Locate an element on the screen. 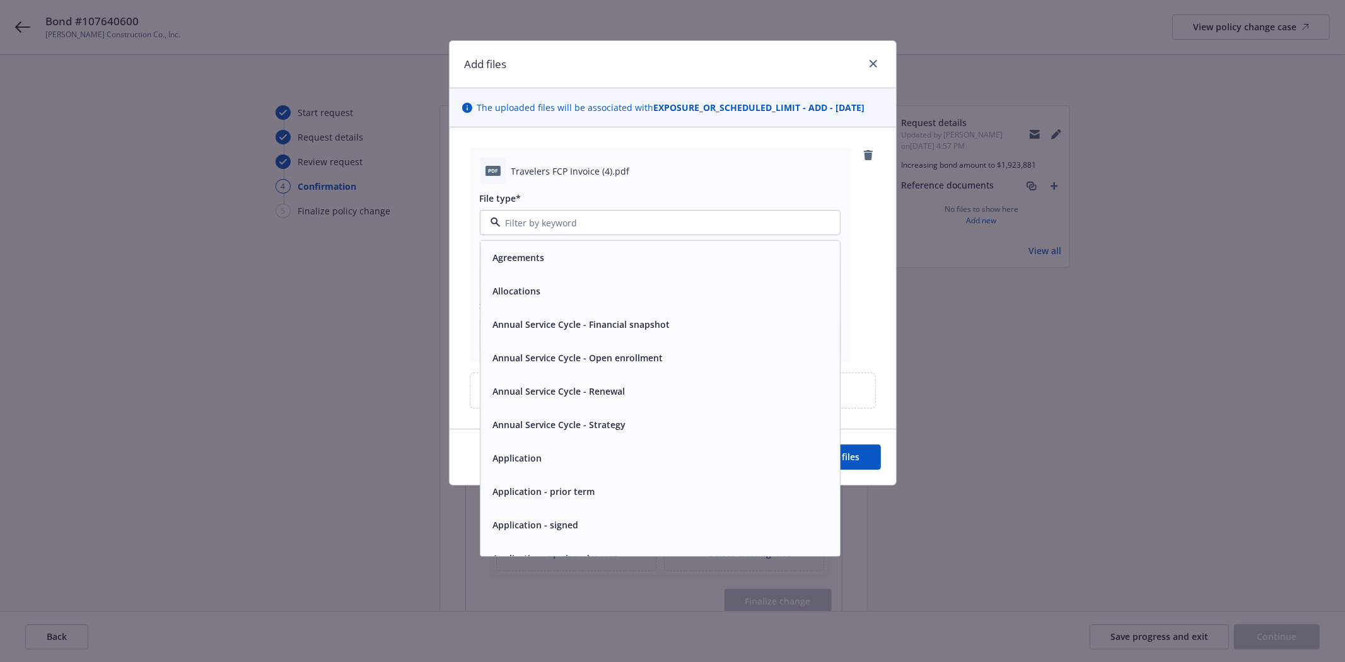 Image resolution: width=1345 pixels, height=662 pixels. span: Allocations is located at coordinates (517, 291).